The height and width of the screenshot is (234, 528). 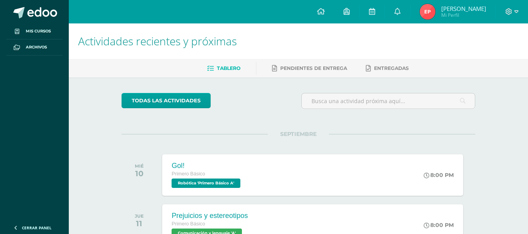 What do you see at coordinates (463, 15) in the screenshot?
I see `span: Mi Perfil` at bounding box center [463, 15].